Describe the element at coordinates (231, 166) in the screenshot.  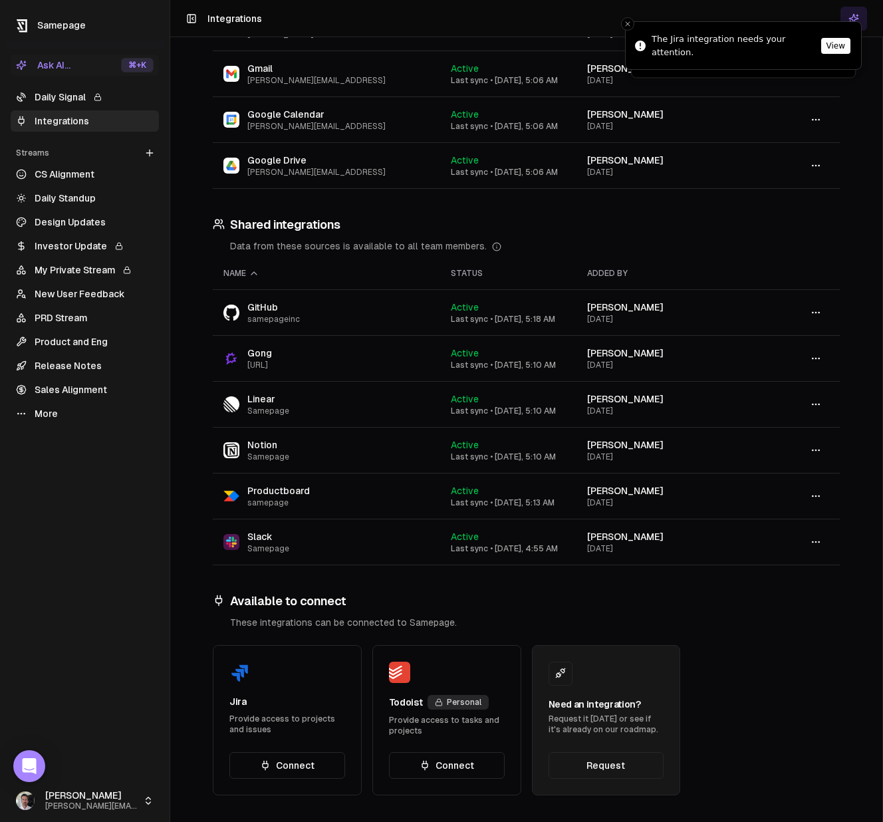
I see `img: Google Drive` at that location.